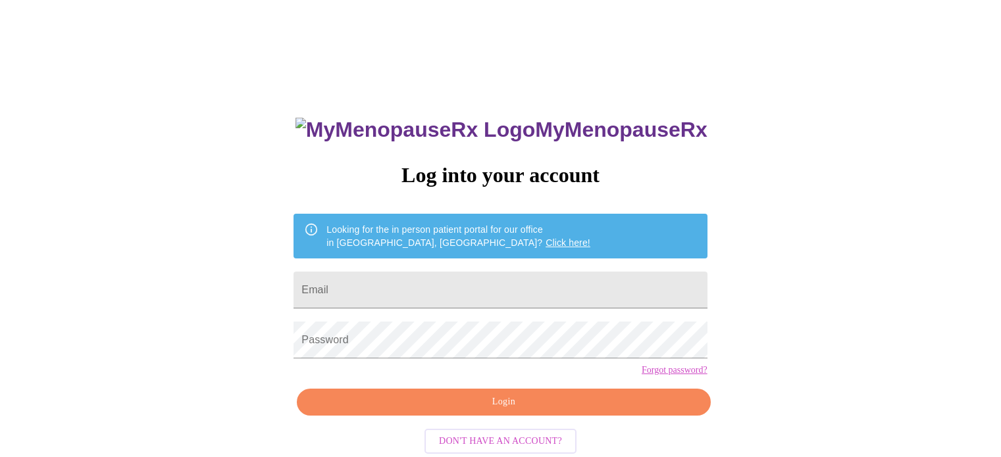  I want to click on a: Don't have an account?, so click(500, 440).